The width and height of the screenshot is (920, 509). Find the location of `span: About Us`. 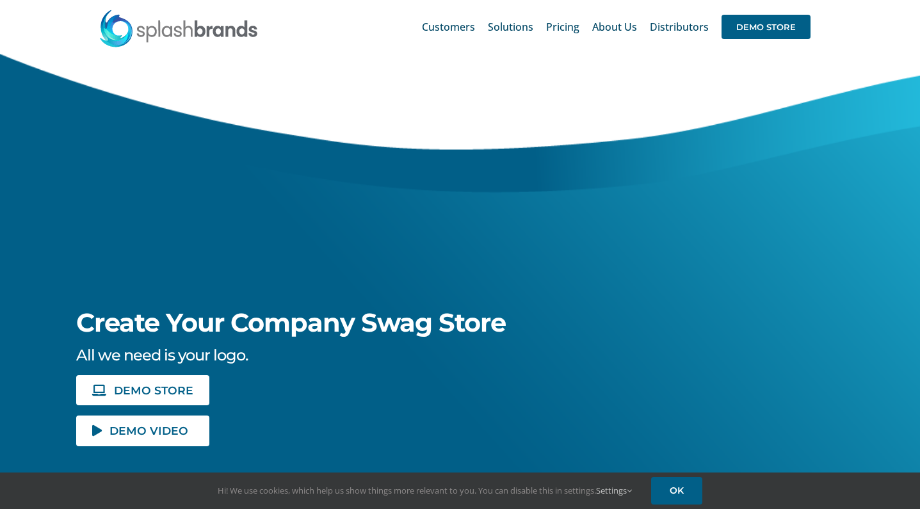

span: About Us is located at coordinates (615, 27).